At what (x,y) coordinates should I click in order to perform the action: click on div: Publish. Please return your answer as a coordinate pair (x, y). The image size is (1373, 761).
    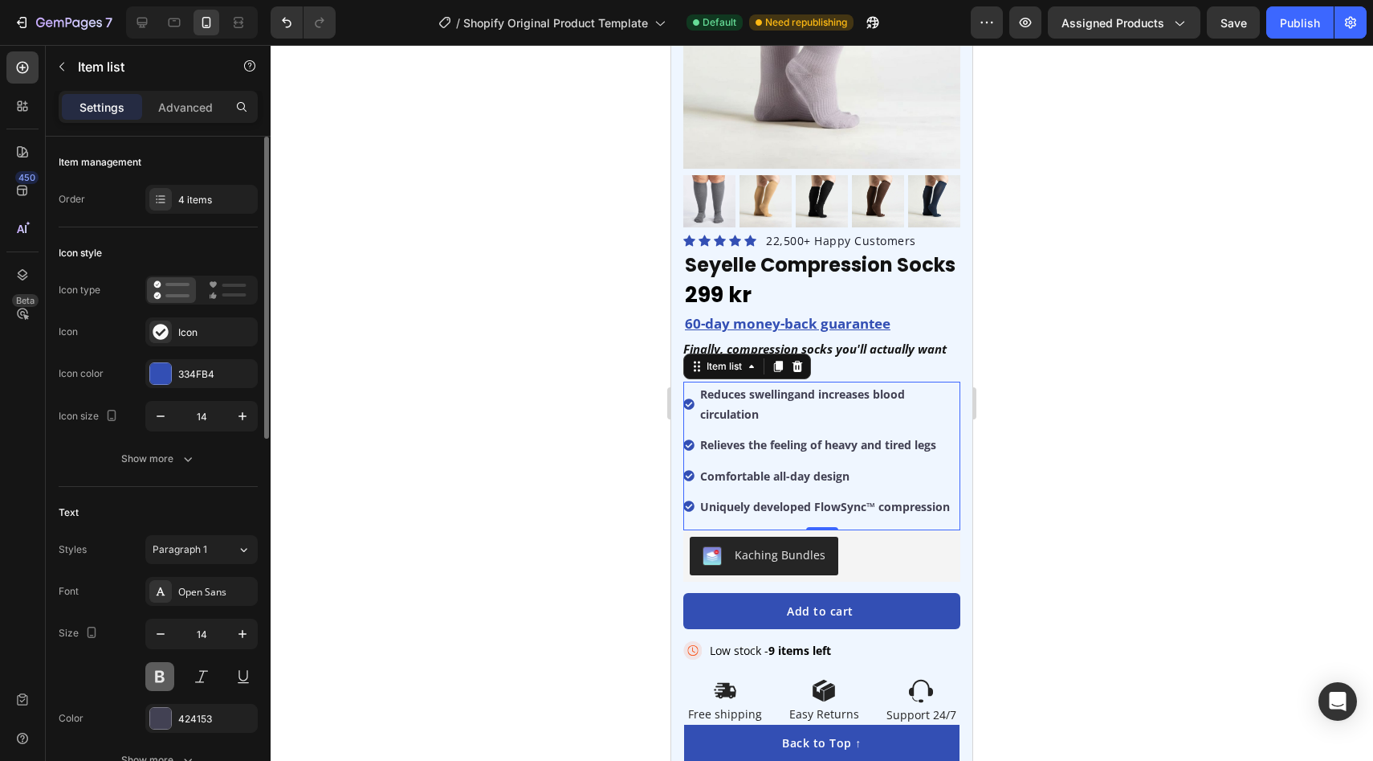
    Looking at the image, I should click on (1300, 22).